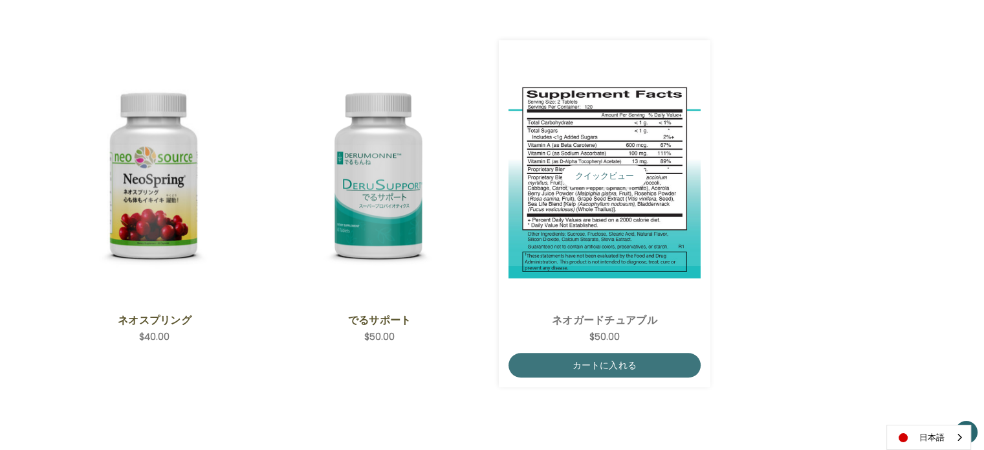 Image resolution: width=984 pixels, height=450 pixels. What do you see at coordinates (379, 176) in the screenshot?
I see `img: でるサポート` at bounding box center [379, 176].